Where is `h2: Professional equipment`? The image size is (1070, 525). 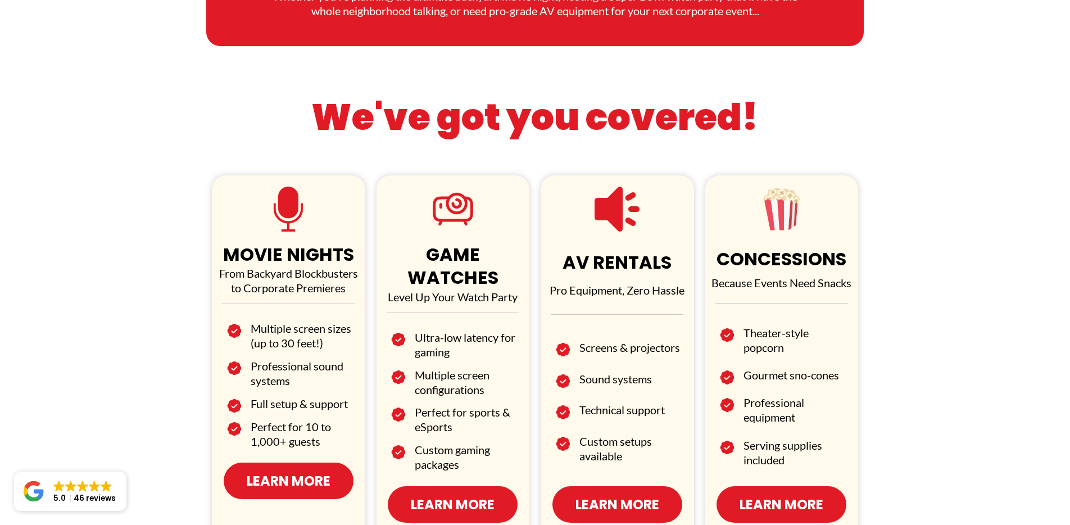
h2: Professional equipment is located at coordinates (795, 410).